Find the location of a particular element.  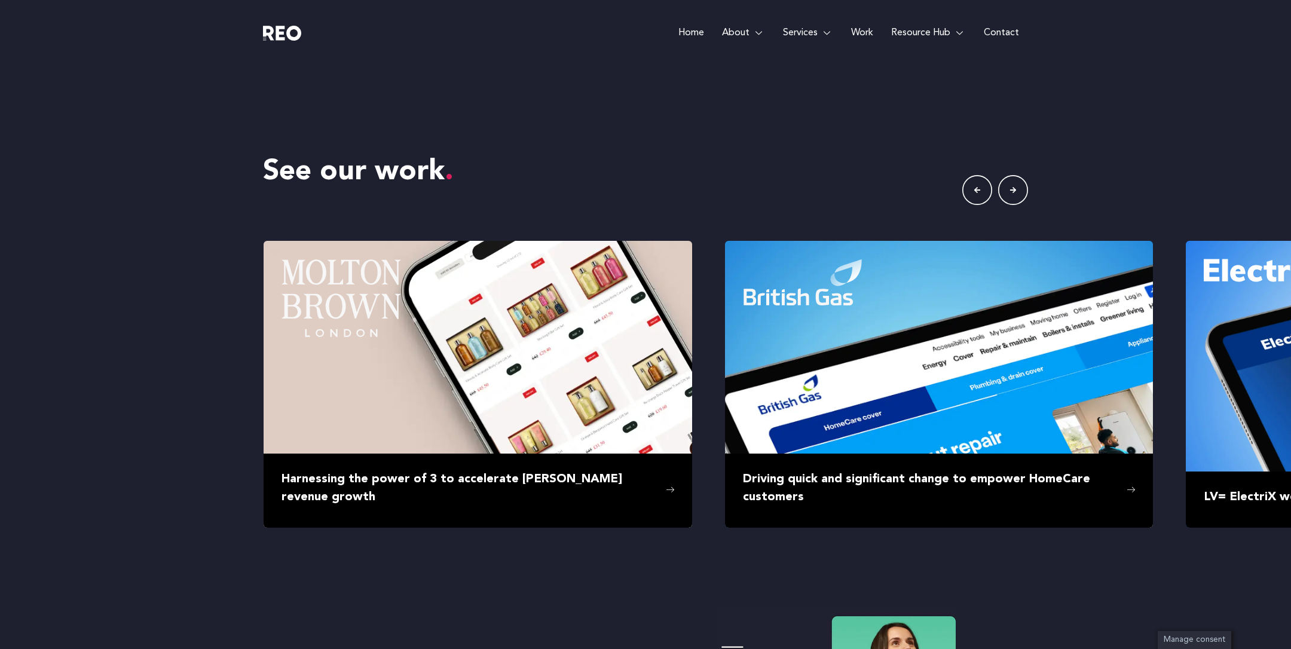

span: Manage consent is located at coordinates (1195, 640).